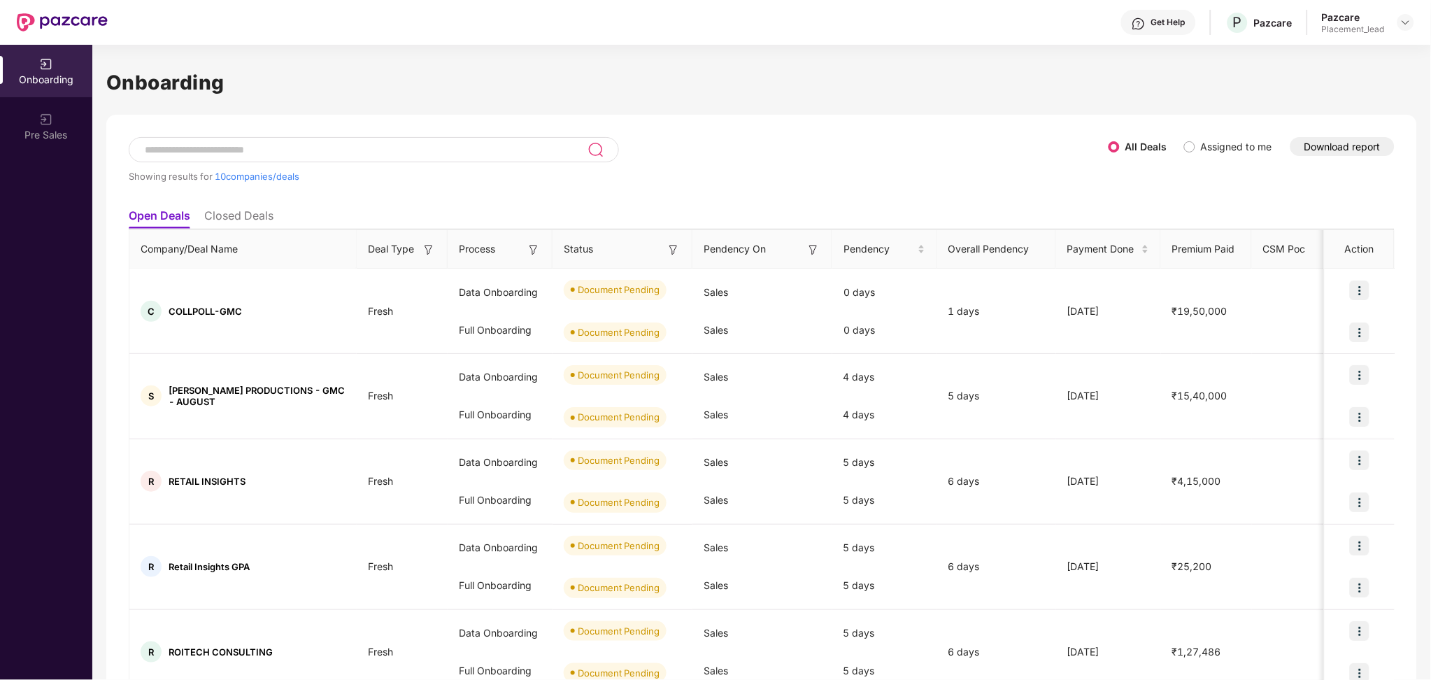 The height and width of the screenshot is (680, 1431). Describe the element at coordinates (1139, 24) in the screenshot. I see `img: svg+xml;base64,PHN2ZyBpZD0iSGVscC0zMngzMiIgeG1sbnM9Imh0dHA6Ly93d3cudzMub3JnLzIwMDAvc3ZnIiB3aWR0aD...` at that location.